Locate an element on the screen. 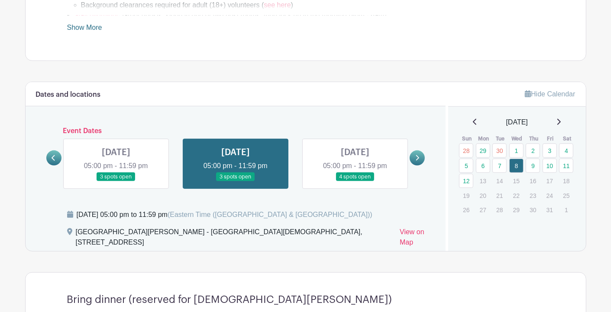 The height and width of the screenshot is (312, 611). p: 29 is located at coordinates (516, 210).